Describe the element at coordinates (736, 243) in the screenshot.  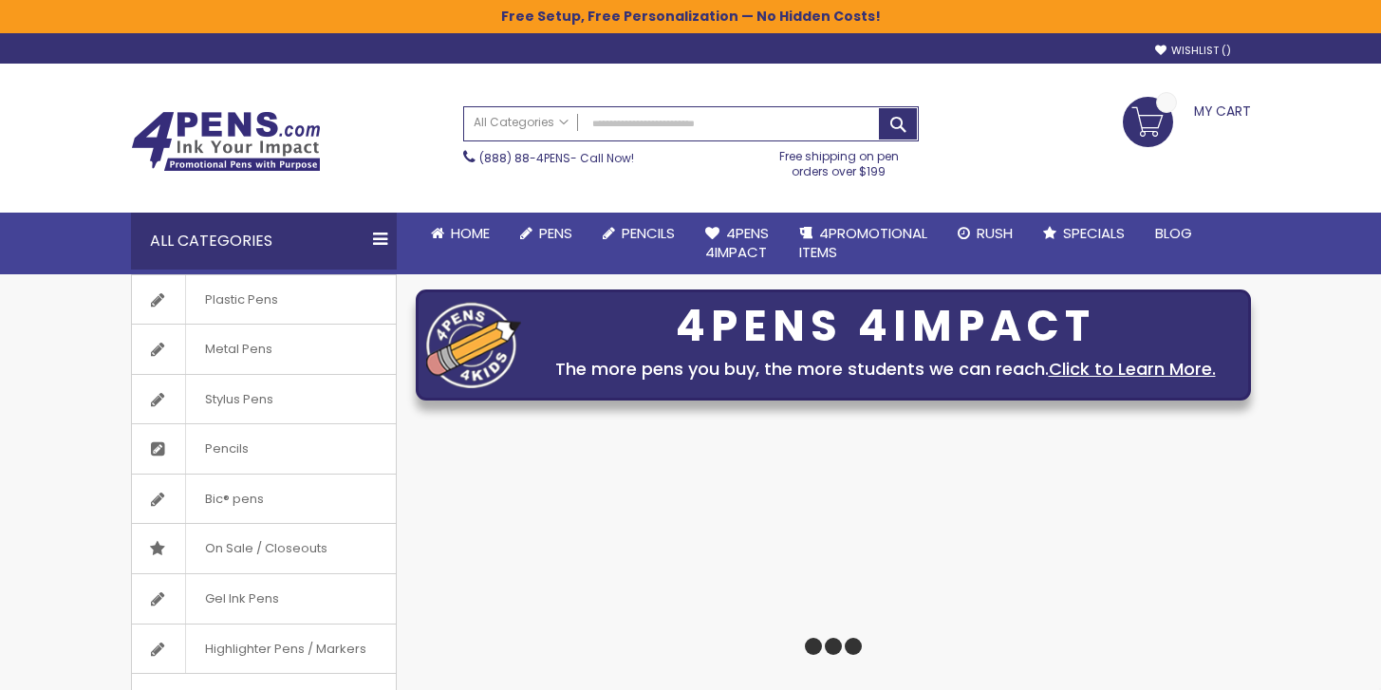
I see `a: 4Pens4impact` at that location.